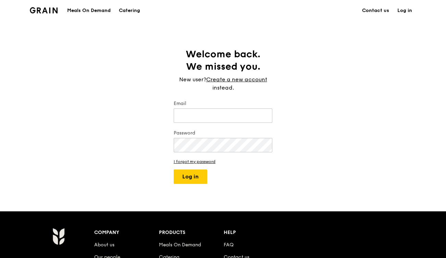 The image size is (446, 258). What do you see at coordinates (129, 11) in the screenshot?
I see `a: Catering` at bounding box center [129, 11].